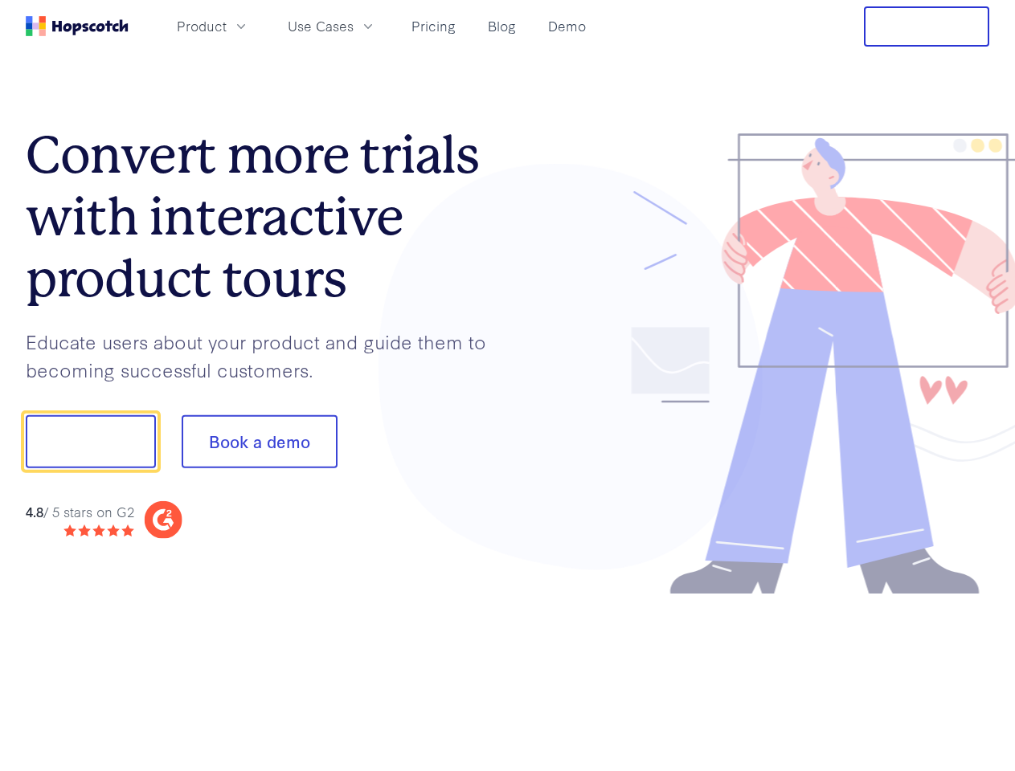  What do you see at coordinates (927, 27) in the screenshot?
I see `a: Free Trial` at bounding box center [927, 27].